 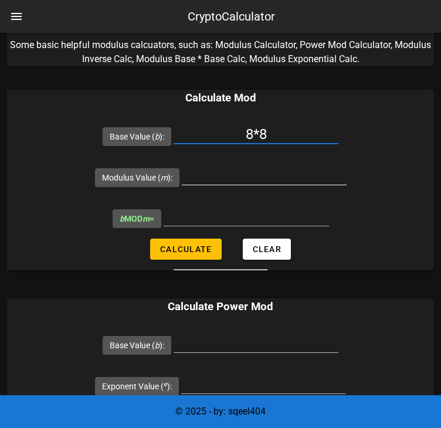 What do you see at coordinates (185, 249) in the screenshot?
I see `button: Calculate` at bounding box center [185, 249].